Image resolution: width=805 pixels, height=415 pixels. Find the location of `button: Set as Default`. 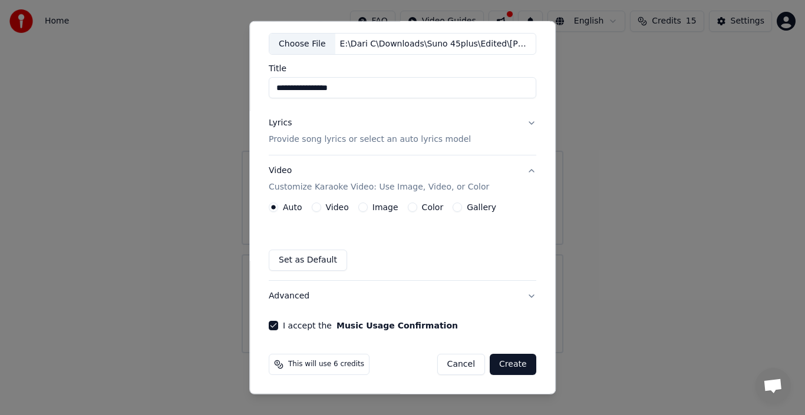

button: Set as Default is located at coordinates (308, 260).